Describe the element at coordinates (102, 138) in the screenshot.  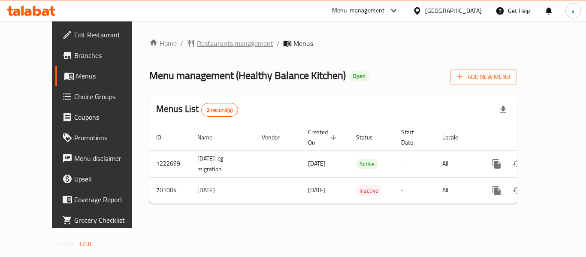
I see `a: Promotions` at that location.